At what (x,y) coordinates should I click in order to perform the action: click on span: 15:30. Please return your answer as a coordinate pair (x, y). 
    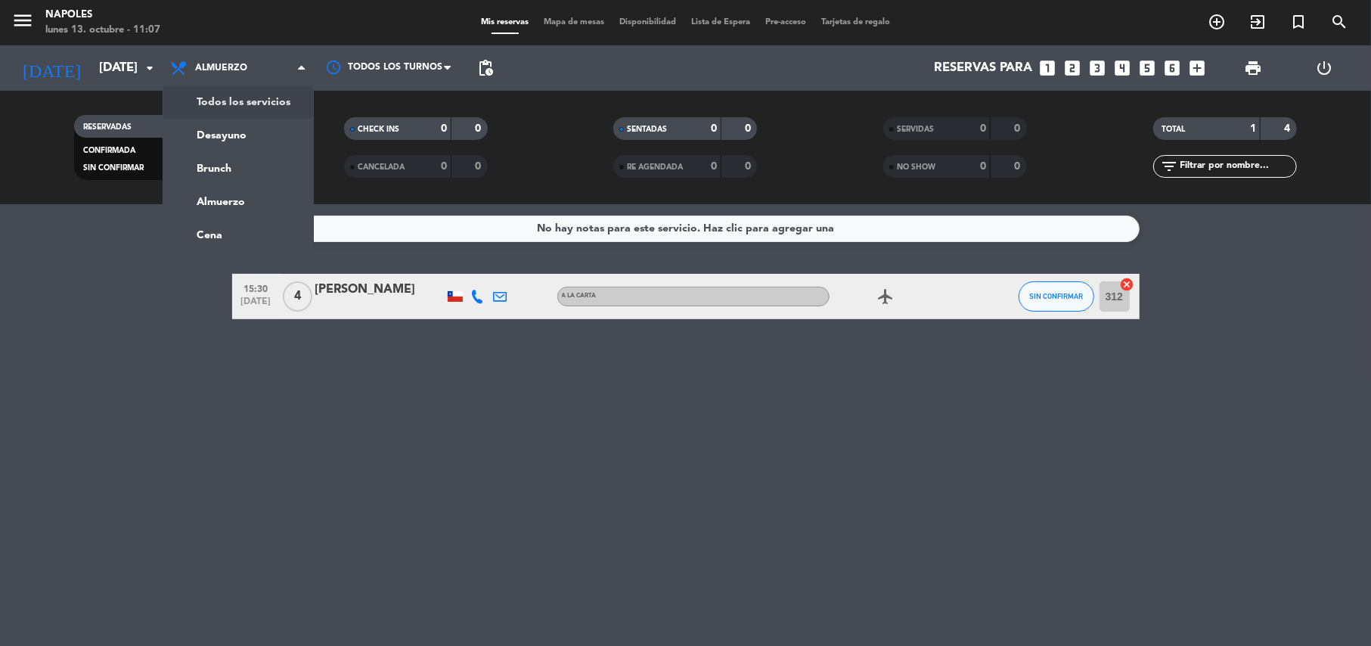
    Looking at the image, I should click on (256, 287).